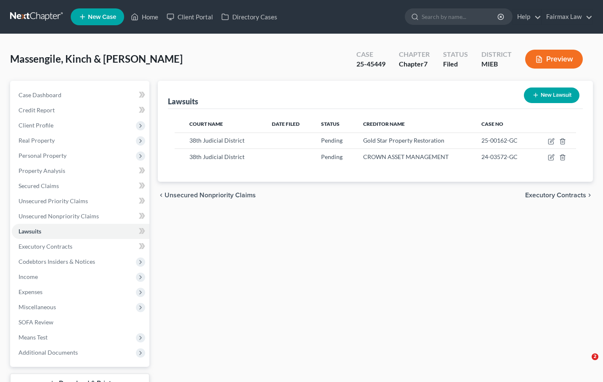 This screenshot has height=382, width=603. I want to click on span: CROWN ASSET MANAGEMENT, so click(405, 156).